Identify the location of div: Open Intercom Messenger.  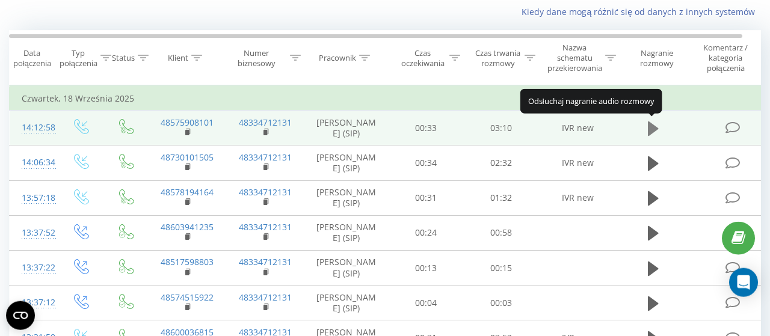
(744, 283).